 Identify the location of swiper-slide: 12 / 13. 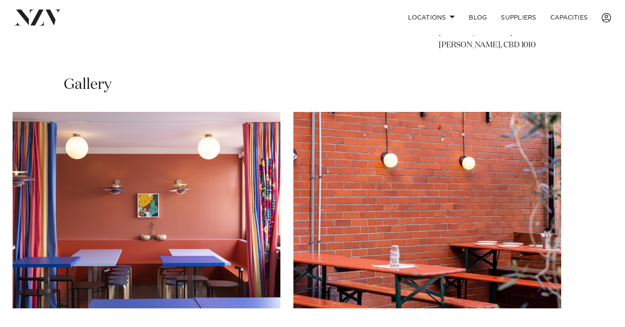
(146, 210).